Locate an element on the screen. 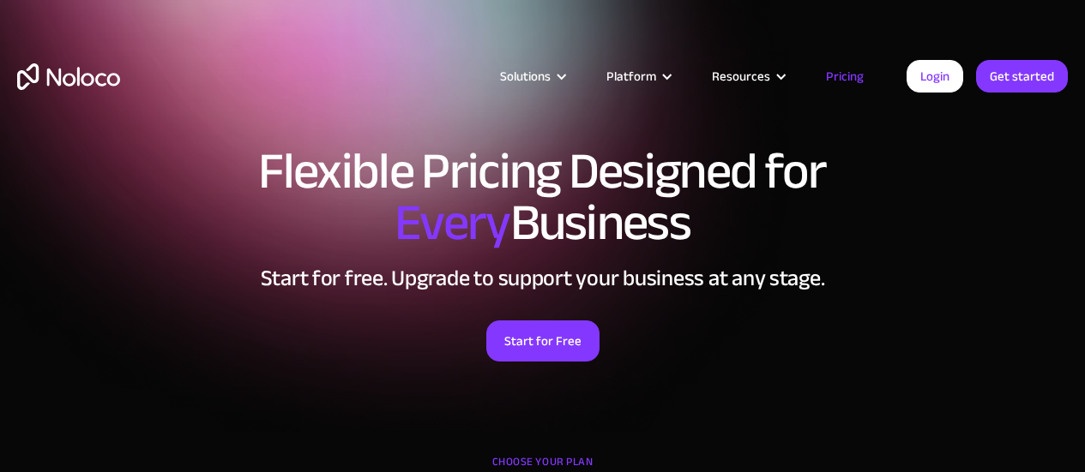 The height and width of the screenshot is (472, 1085). a: Pricing is located at coordinates (845, 76).